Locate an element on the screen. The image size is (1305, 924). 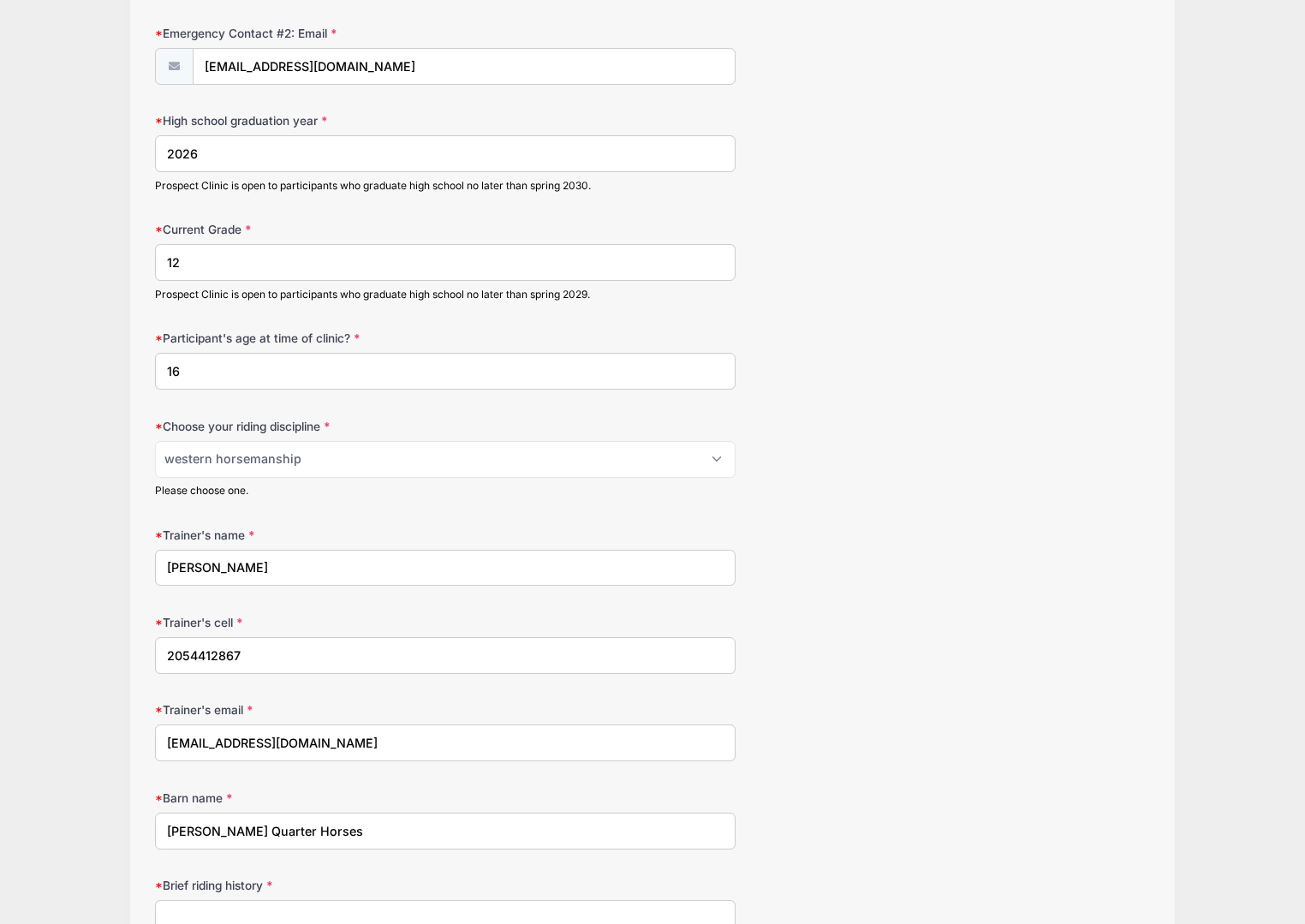
input: email@email.com is located at coordinates (464, 66).